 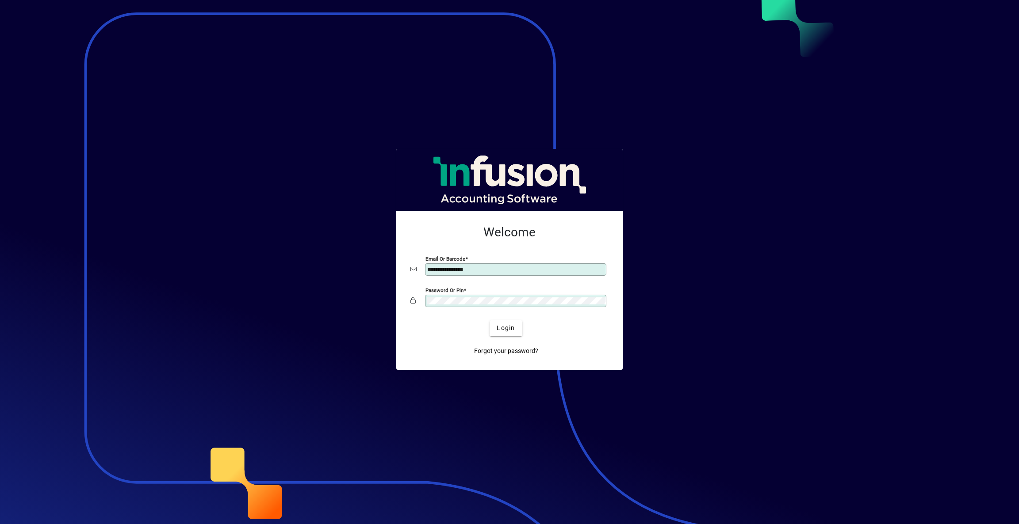 I want to click on button: Login, so click(x=505, y=329).